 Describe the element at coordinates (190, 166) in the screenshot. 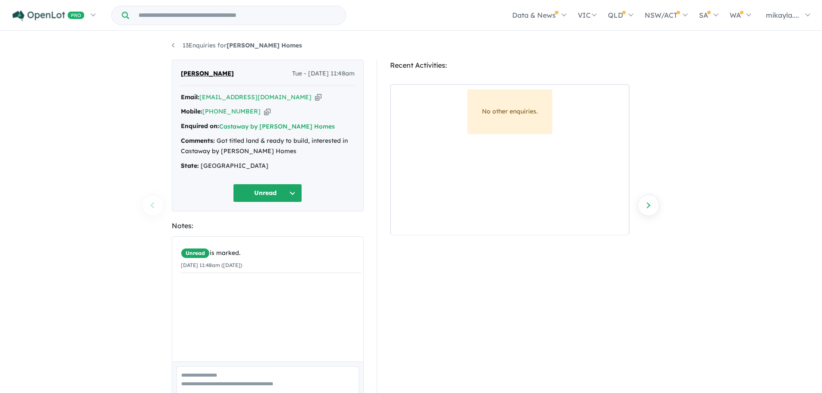

I see `strong: State:` at that location.